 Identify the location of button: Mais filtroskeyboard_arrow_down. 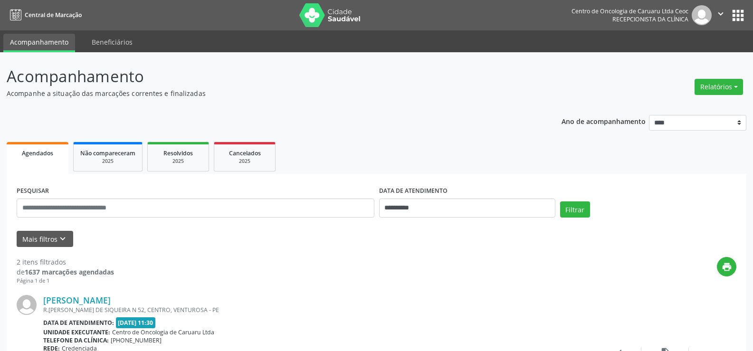
(45, 239).